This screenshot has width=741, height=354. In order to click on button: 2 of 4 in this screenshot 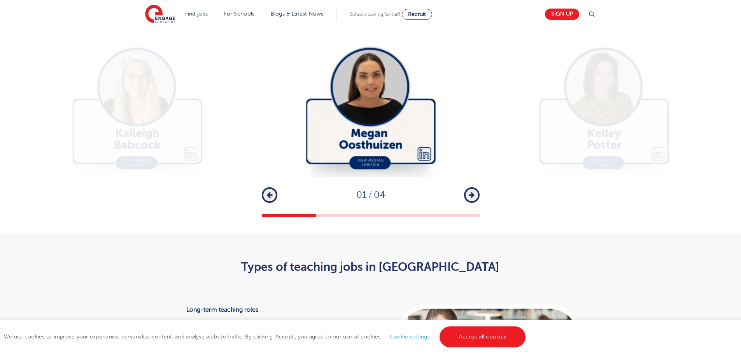, I will do `click(343, 215)`.